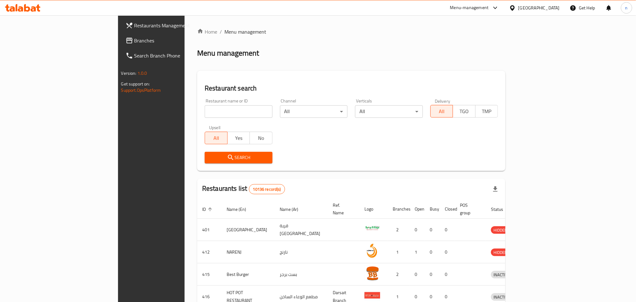 The height and width of the screenshot is (302, 636). Describe the element at coordinates (172, 56) in the screenshot. I see `a: Search Branch Phone` at that location.